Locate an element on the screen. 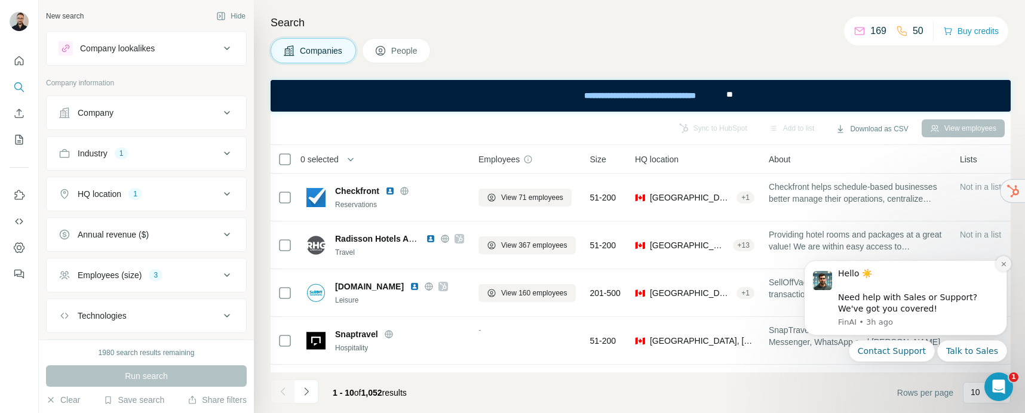 The width and height of the screenshot is (1025, 413). button: Buy credits is located at coordinates (970, 31).